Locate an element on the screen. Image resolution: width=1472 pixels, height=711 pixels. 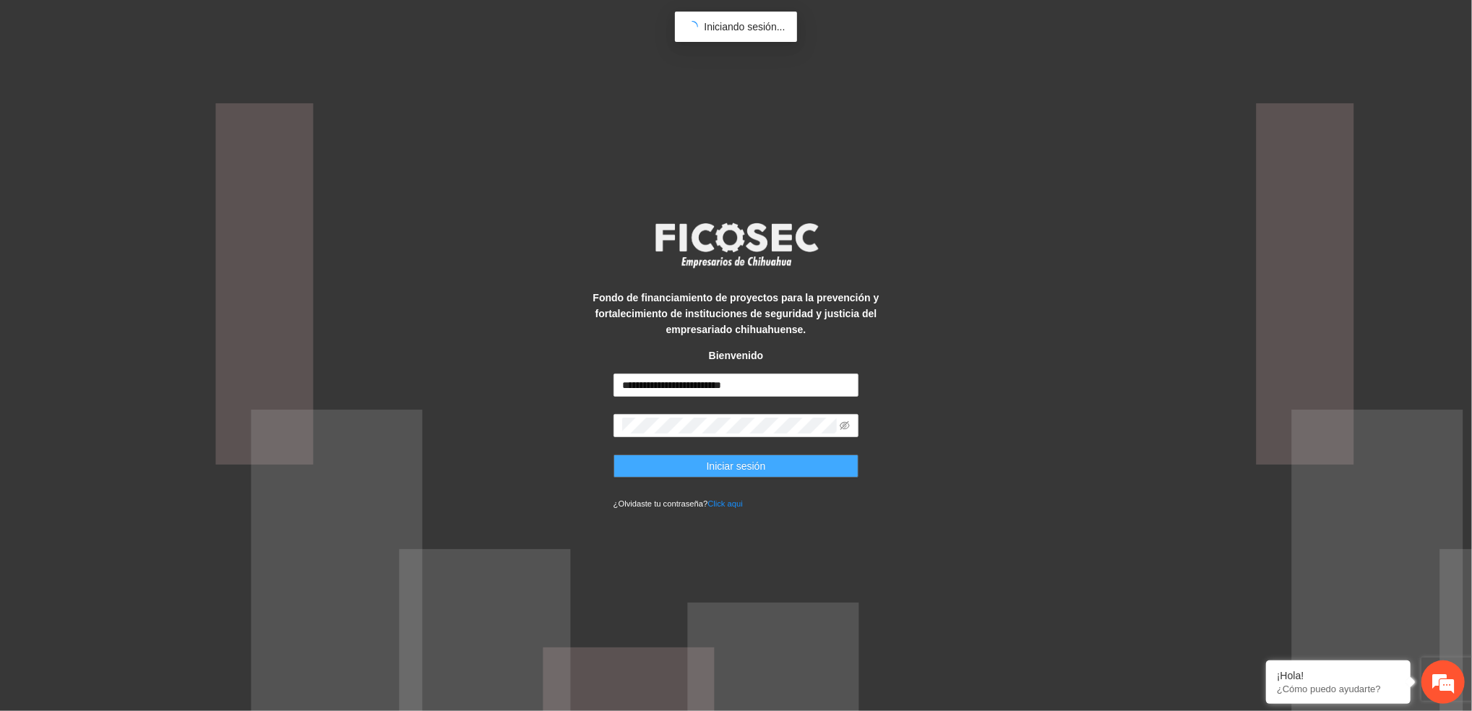
a: Click aqui is located at coordinates (725, 504).